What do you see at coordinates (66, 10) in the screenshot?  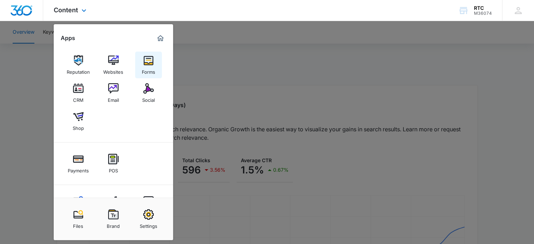 I see `span: Content` at bounding box center [66, 10].